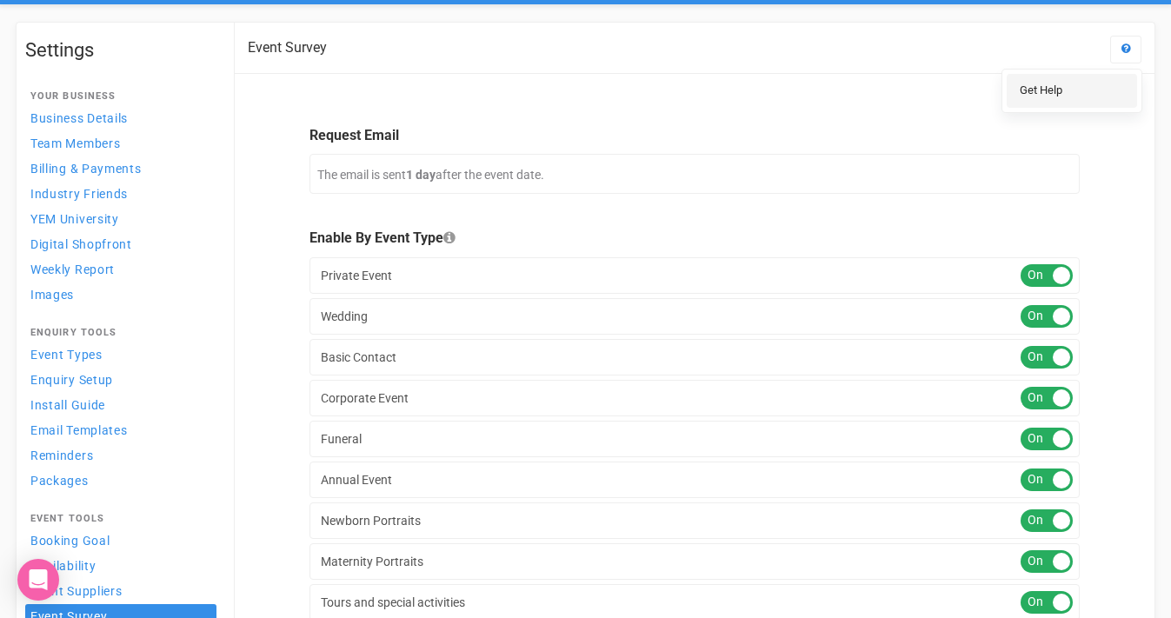 The height and width of the screenshot is (618, 1171). What do you see at coordinates (121, 168) in the screenshot?
I see `a: Billing & Payments` at bounding box center [121, 168].